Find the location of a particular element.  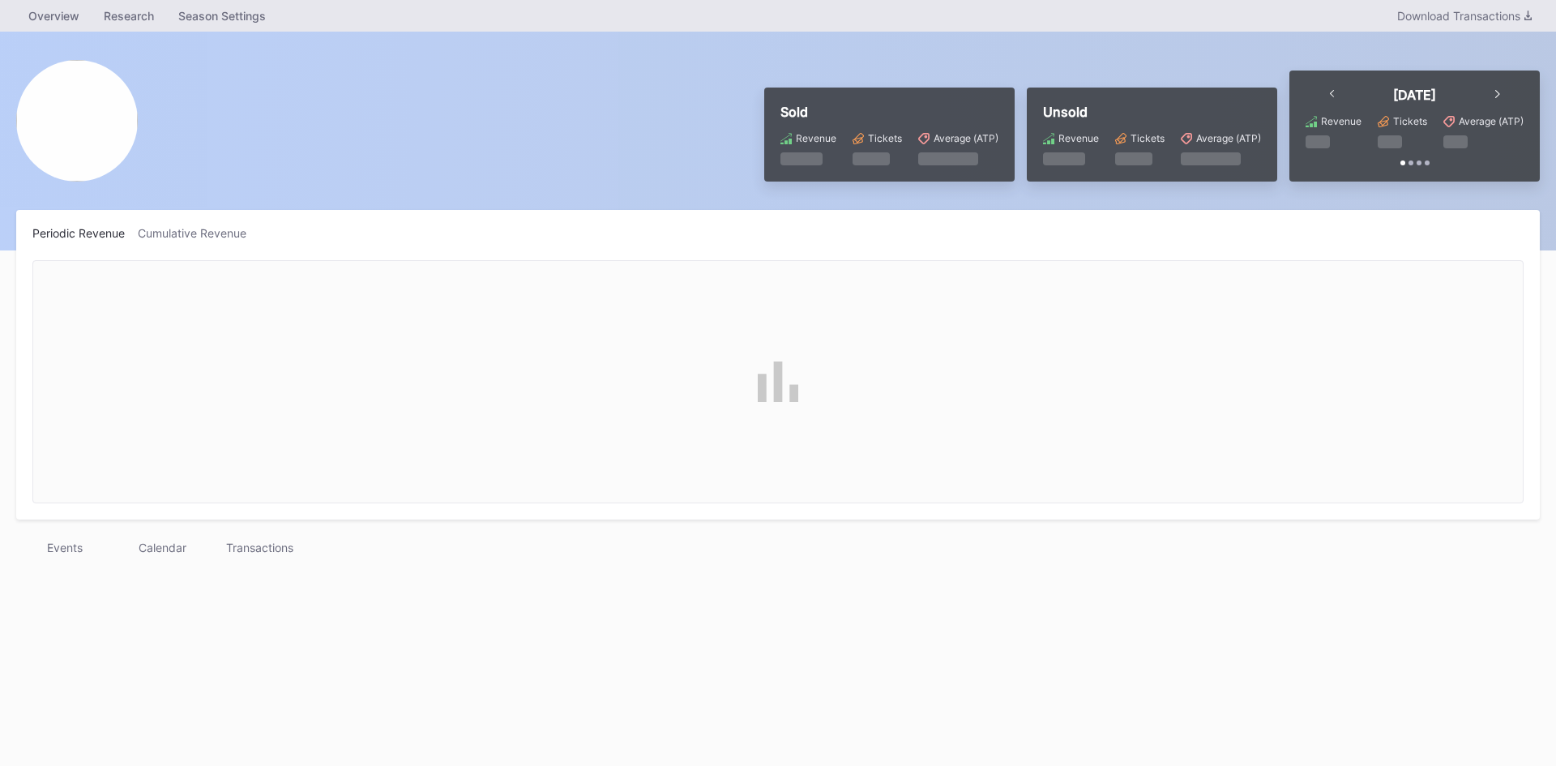

a: Season Settings is located at coordinates (222, 15).